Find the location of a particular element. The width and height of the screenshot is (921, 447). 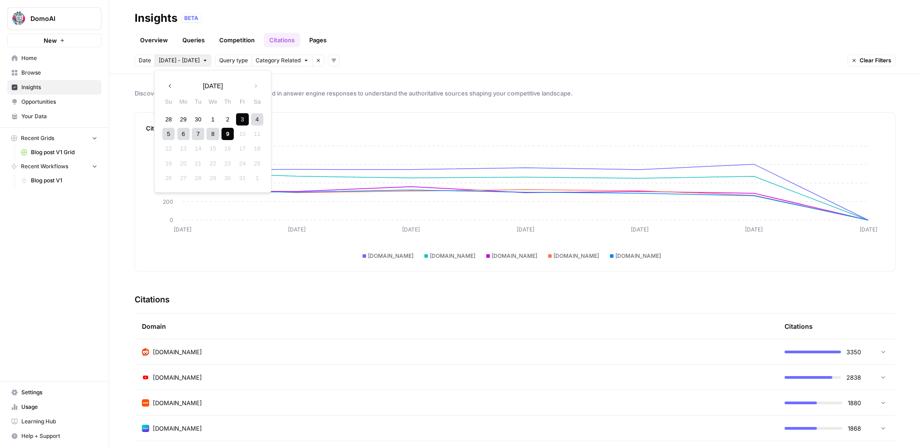

a: Queries is located at coordinates (193, 40).